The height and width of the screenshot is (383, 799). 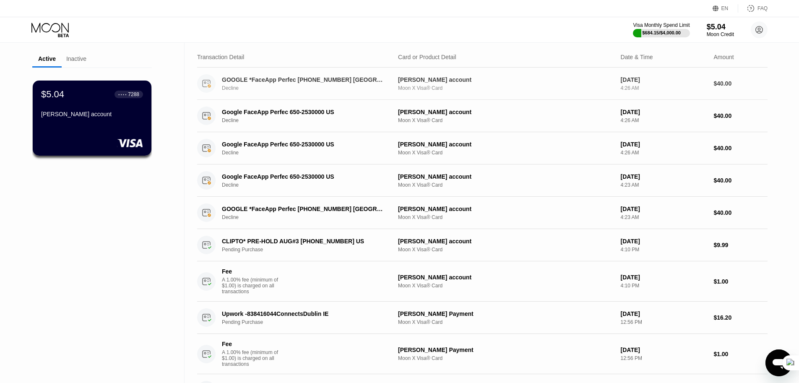 What do you see at coordinates (740, 317) in the screenshot?
I see `div: $16.20` at bounding box center [740, 317].